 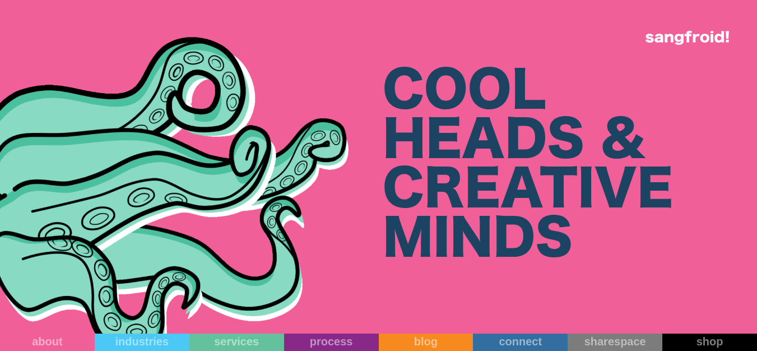 I want to click on img: logo, so click(x=687, y=38).